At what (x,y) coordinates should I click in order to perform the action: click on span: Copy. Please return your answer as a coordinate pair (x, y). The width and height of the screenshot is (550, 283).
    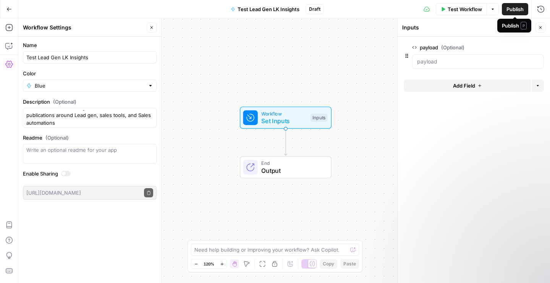
    Looking at the image, I should click on (329, 264).